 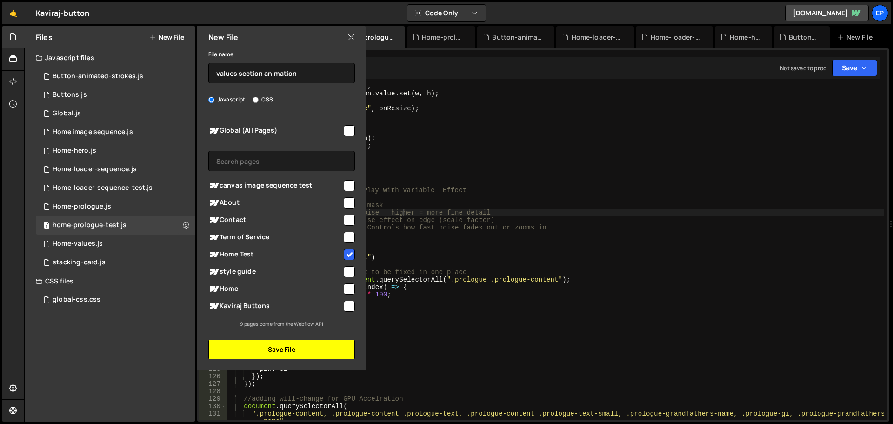 I want to click on button: New File, so click(x=167, y=37).